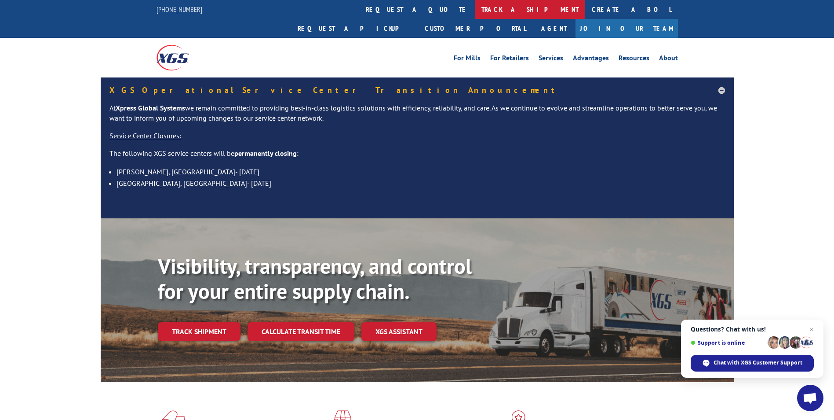 The width and height of the screenshot is (834, 420). What do you see at coordinates (199, 331) in the screenshot?
I see `a: Track shipment` at bounding box center [199, 331].